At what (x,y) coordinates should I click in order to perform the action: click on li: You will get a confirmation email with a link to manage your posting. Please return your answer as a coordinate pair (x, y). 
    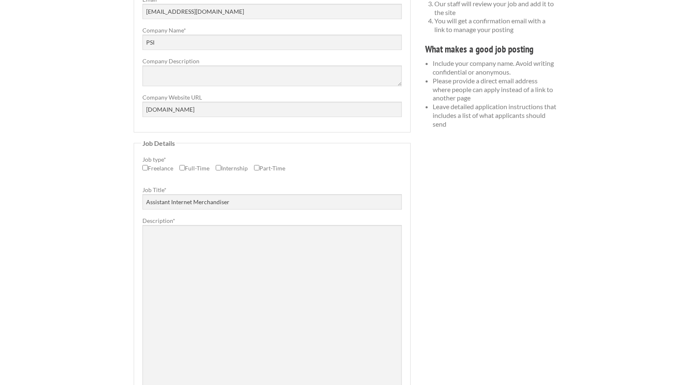
    Looking at the image, I should click on (495, 25).